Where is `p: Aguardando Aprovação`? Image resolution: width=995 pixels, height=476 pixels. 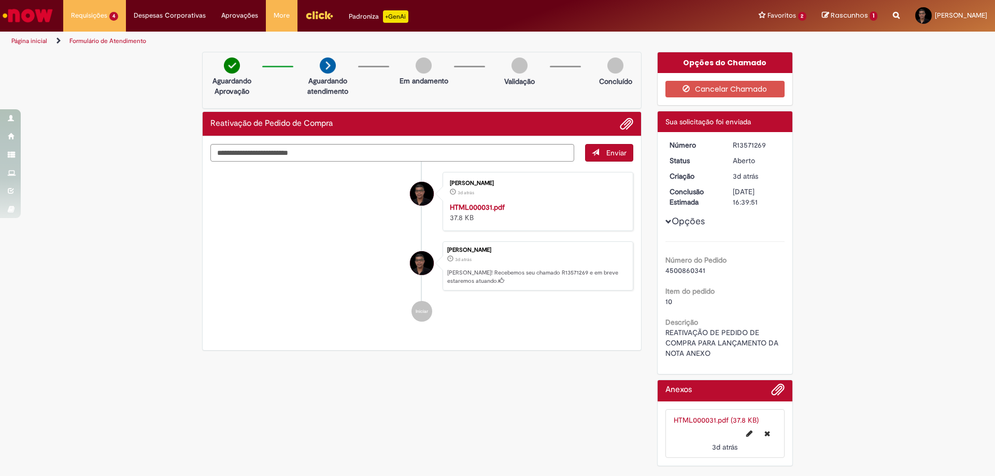 p: Aguardando Aprovação is located at coordinates (232, 86).